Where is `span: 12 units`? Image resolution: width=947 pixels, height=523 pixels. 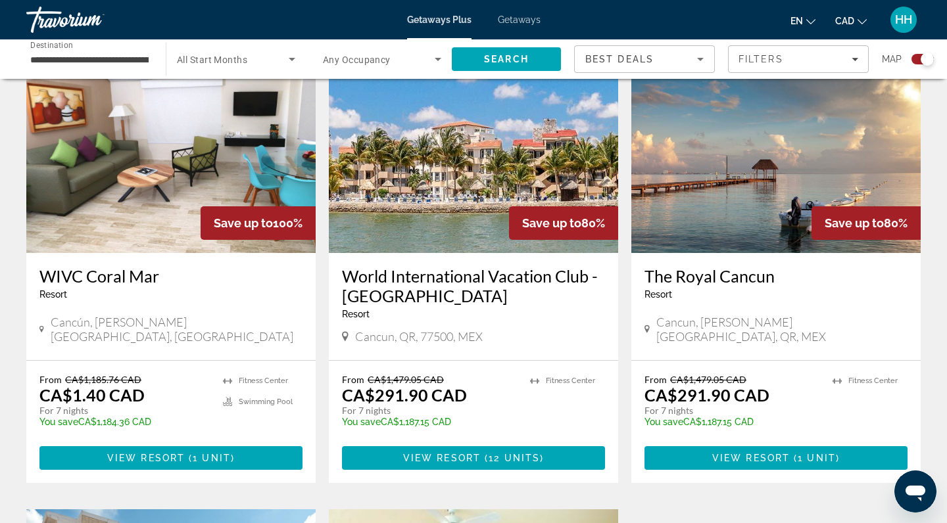 span: 12 units is located at coordinates (514, 458).